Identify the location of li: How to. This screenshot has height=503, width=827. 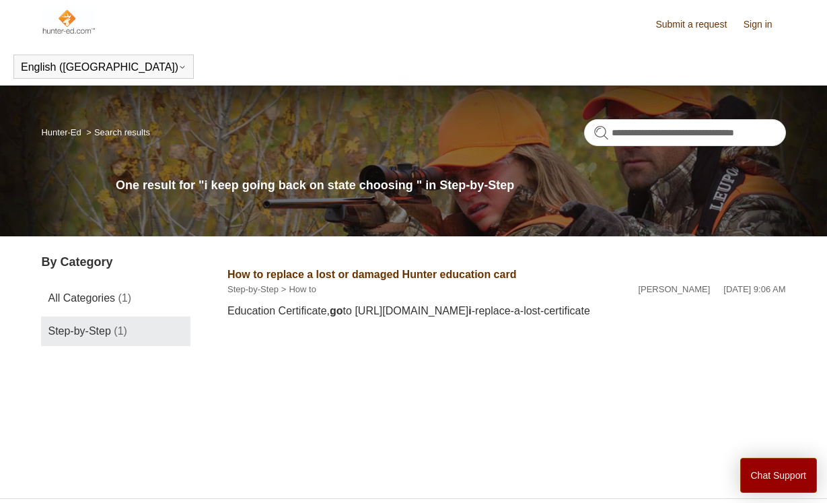
(298, 289).